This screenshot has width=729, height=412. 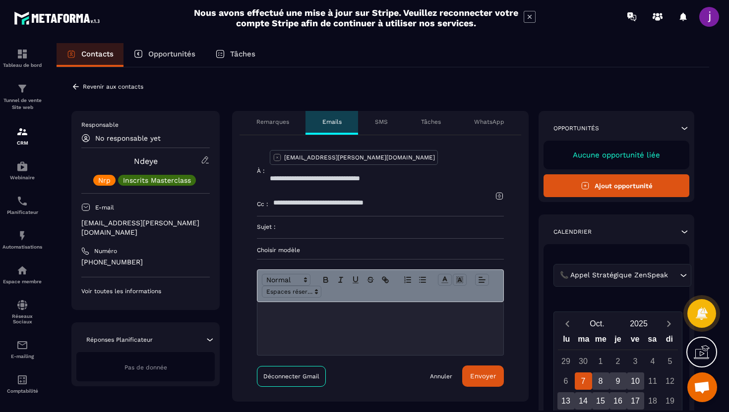 What do you see at coordinates (566, 361) in the screenshot?
I see `div: 29` at bounding box center [566, 361].